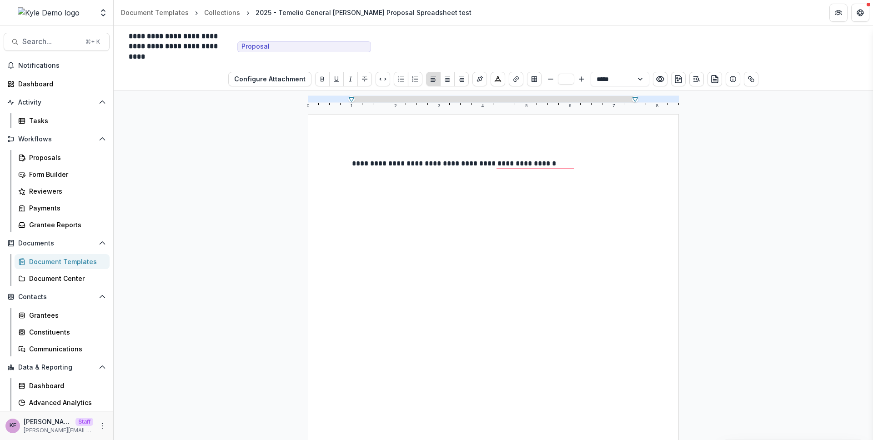 The width and height of the screenshot is (873, 440). Describe the element at coordinates (365, 79) in the screenshot. I see `button: Strike` at that location.